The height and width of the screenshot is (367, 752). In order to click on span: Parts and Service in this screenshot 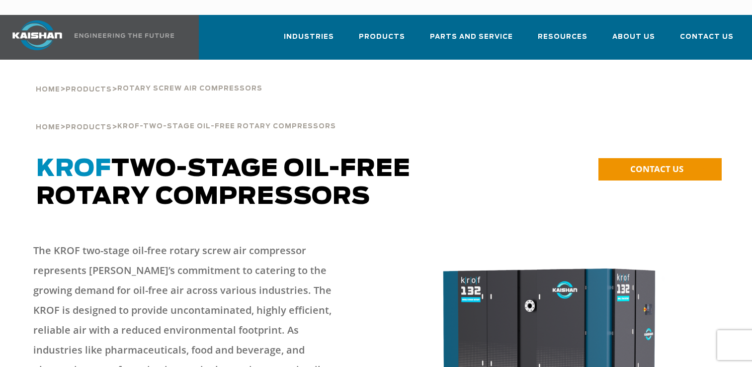, I will do `click(471, 37)`.